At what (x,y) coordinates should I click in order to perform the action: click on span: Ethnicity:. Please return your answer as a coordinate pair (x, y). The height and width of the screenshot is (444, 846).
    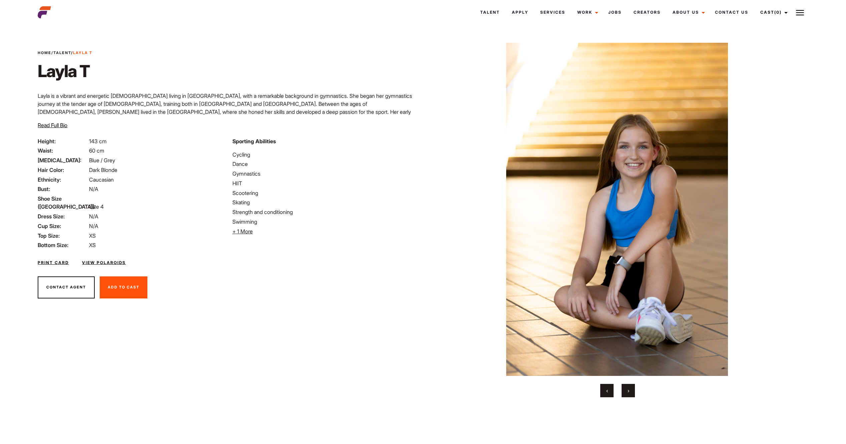
    Looking at the image, I should click on (63, 179).